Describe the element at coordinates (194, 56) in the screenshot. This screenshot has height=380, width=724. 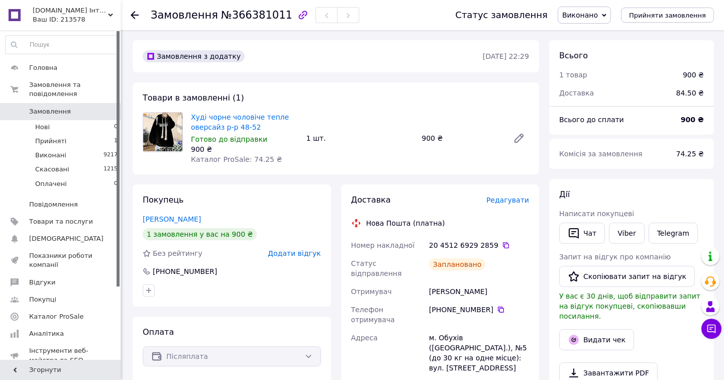
I see `div: Замовлення з додатку` at that location.